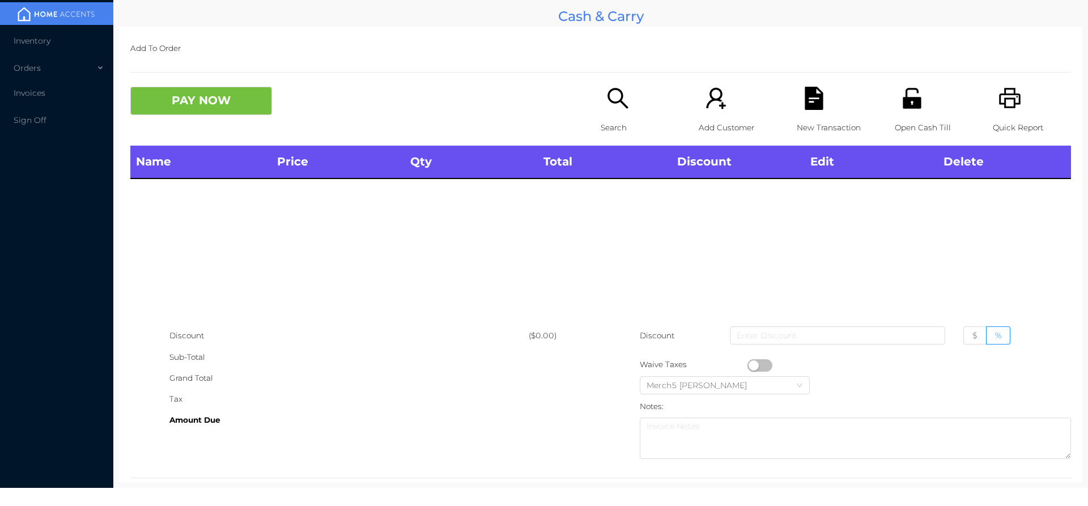 The height and width of the screenshot is (506, 1088). What do you see at coordinates (657, 335) in the screenshot?
I see `p: Discount` at bounding box center [657, 335].